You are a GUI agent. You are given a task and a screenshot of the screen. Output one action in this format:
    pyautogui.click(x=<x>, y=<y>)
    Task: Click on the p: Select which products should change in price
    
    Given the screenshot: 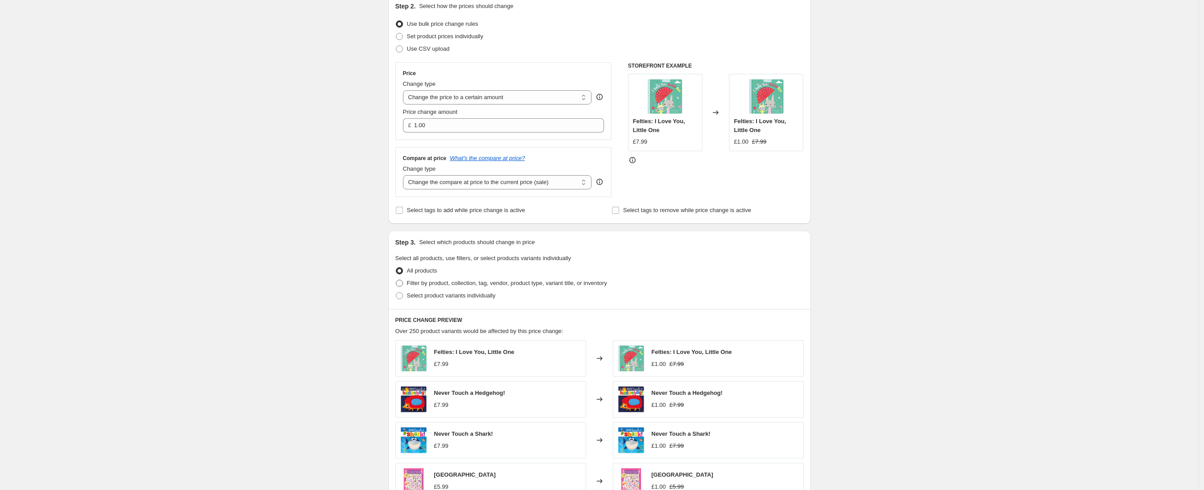 What is the action you would take?
    pyautogui.click(x=477, y=242)
    